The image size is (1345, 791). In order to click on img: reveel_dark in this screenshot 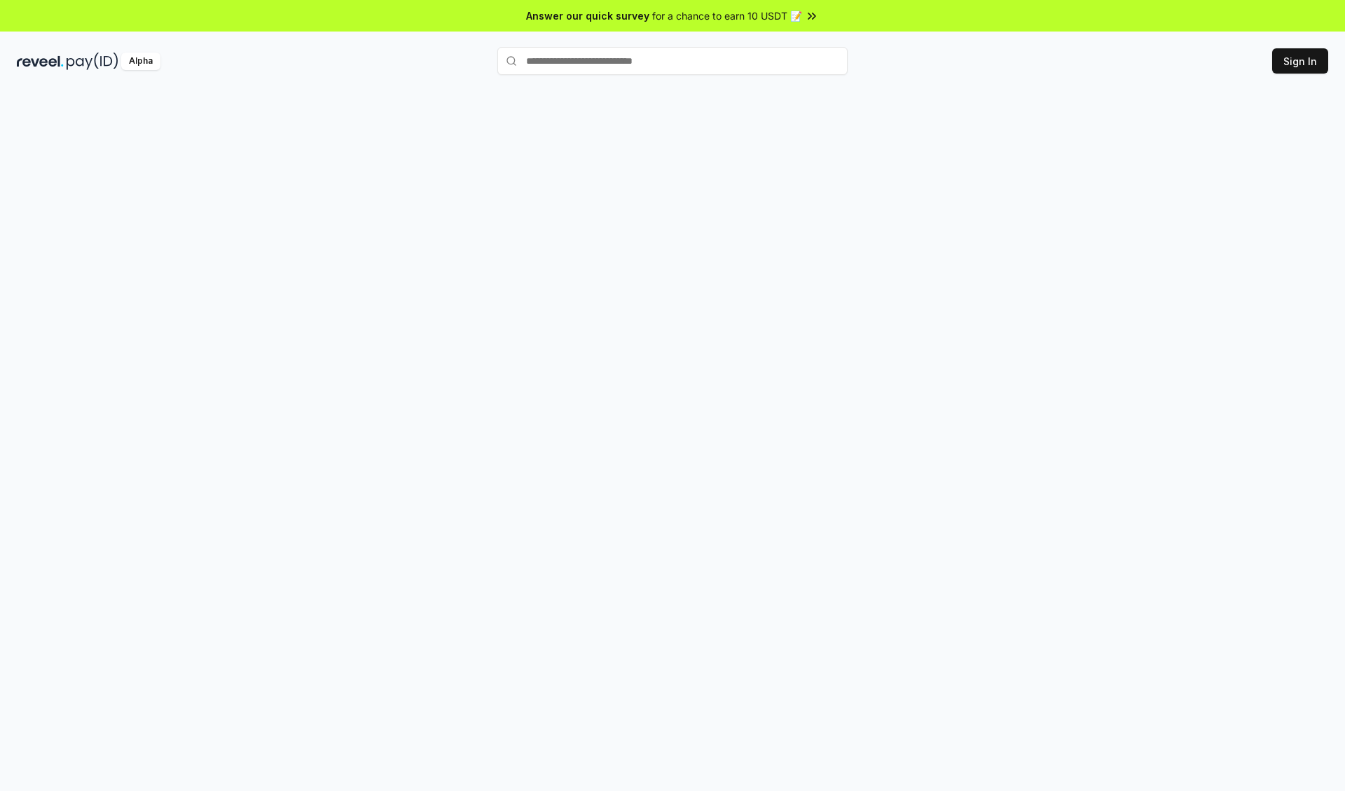, I will do `click(40, 61)`.